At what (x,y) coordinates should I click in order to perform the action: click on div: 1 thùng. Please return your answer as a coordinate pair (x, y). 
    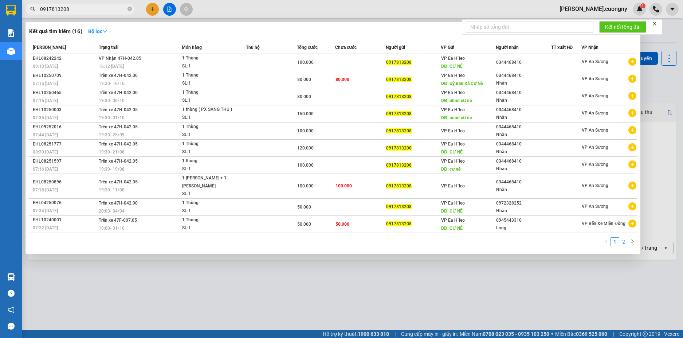
    Looking at the image, I should click on (209, 161).